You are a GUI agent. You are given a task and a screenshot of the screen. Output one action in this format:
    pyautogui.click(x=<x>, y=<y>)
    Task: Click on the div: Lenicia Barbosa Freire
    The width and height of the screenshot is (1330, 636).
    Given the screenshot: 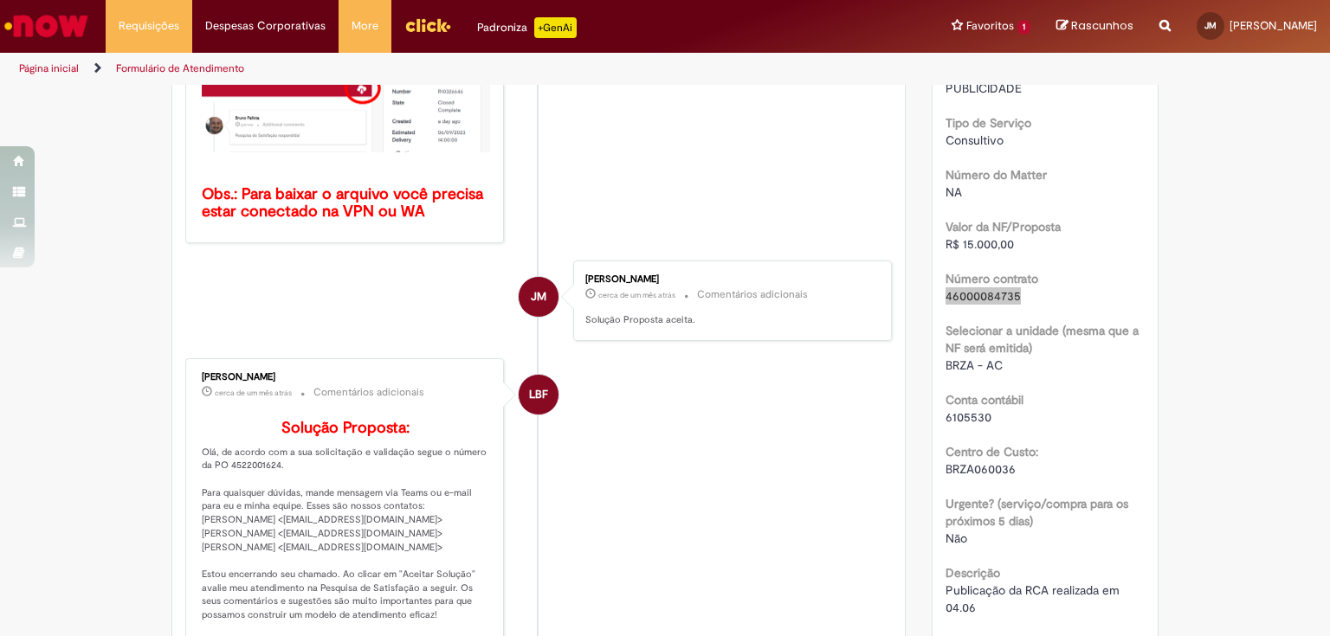 What is the action you would take?
    pyautogui.click(x=539, y=395)
    